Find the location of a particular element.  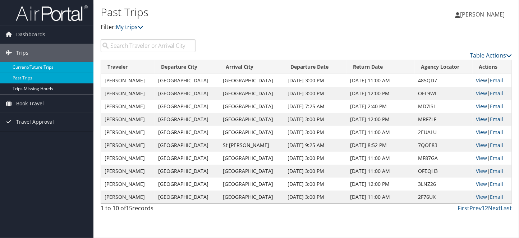

span: Travel Approval is located at coordinates (35, 122).